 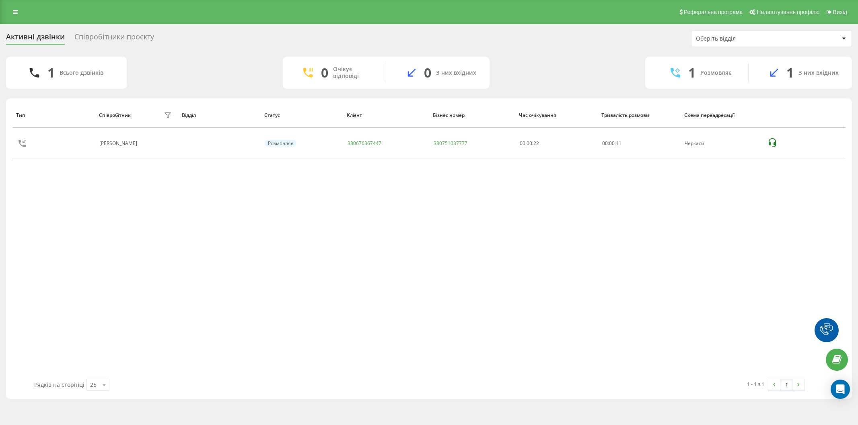 I want to click on div: Бізнес номер, so click(x=472, y=115).